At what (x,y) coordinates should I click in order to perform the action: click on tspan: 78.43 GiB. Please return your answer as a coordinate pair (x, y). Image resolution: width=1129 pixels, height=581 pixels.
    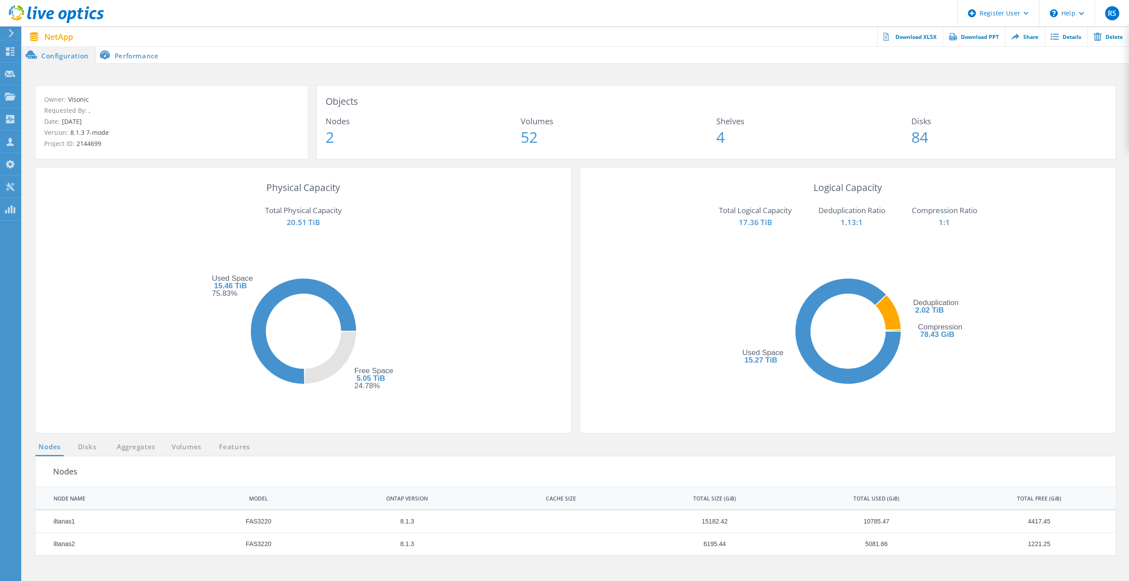
    Looking at the image, I should click on (937, 334).